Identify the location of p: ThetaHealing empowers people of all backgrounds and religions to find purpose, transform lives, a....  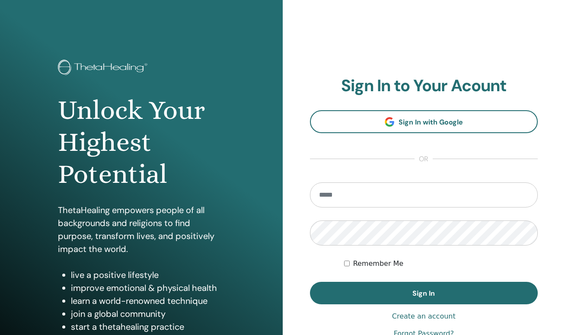
(141, 229).